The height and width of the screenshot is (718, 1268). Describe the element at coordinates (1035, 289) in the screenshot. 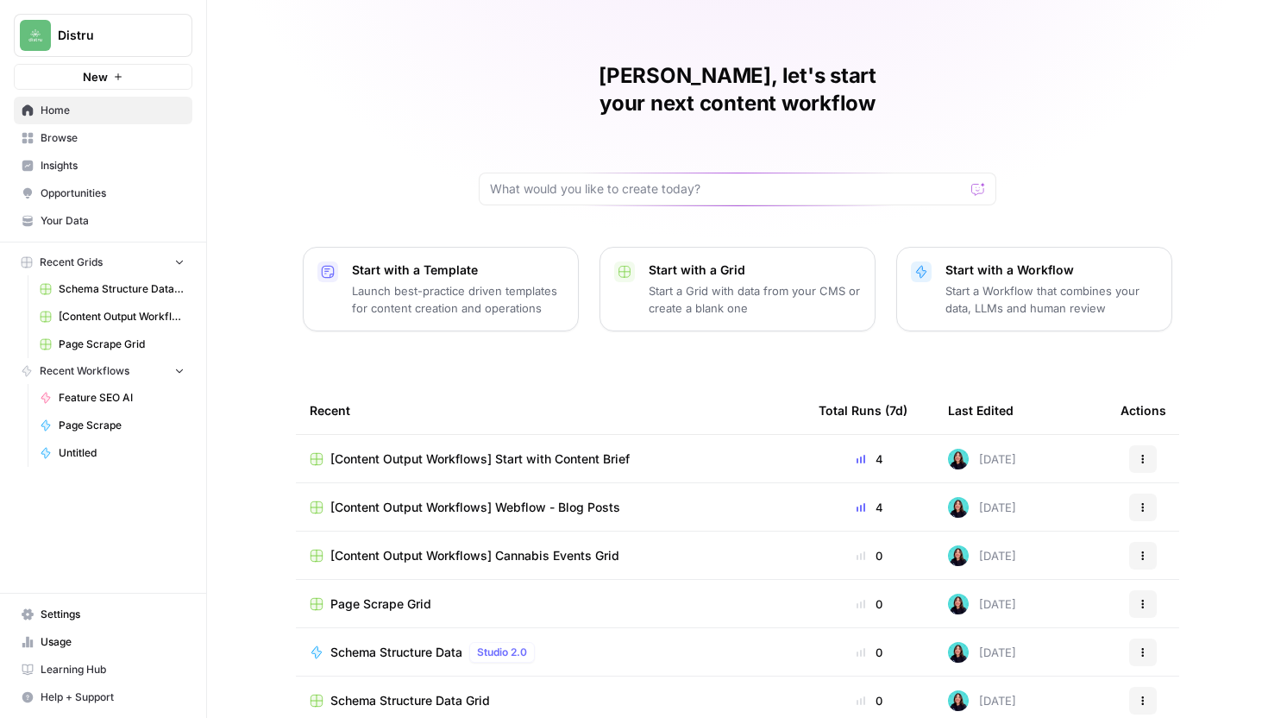

I see `button: Start with a WorkflowStart a Workflow that combines your data, LLMs and human review` at that location.